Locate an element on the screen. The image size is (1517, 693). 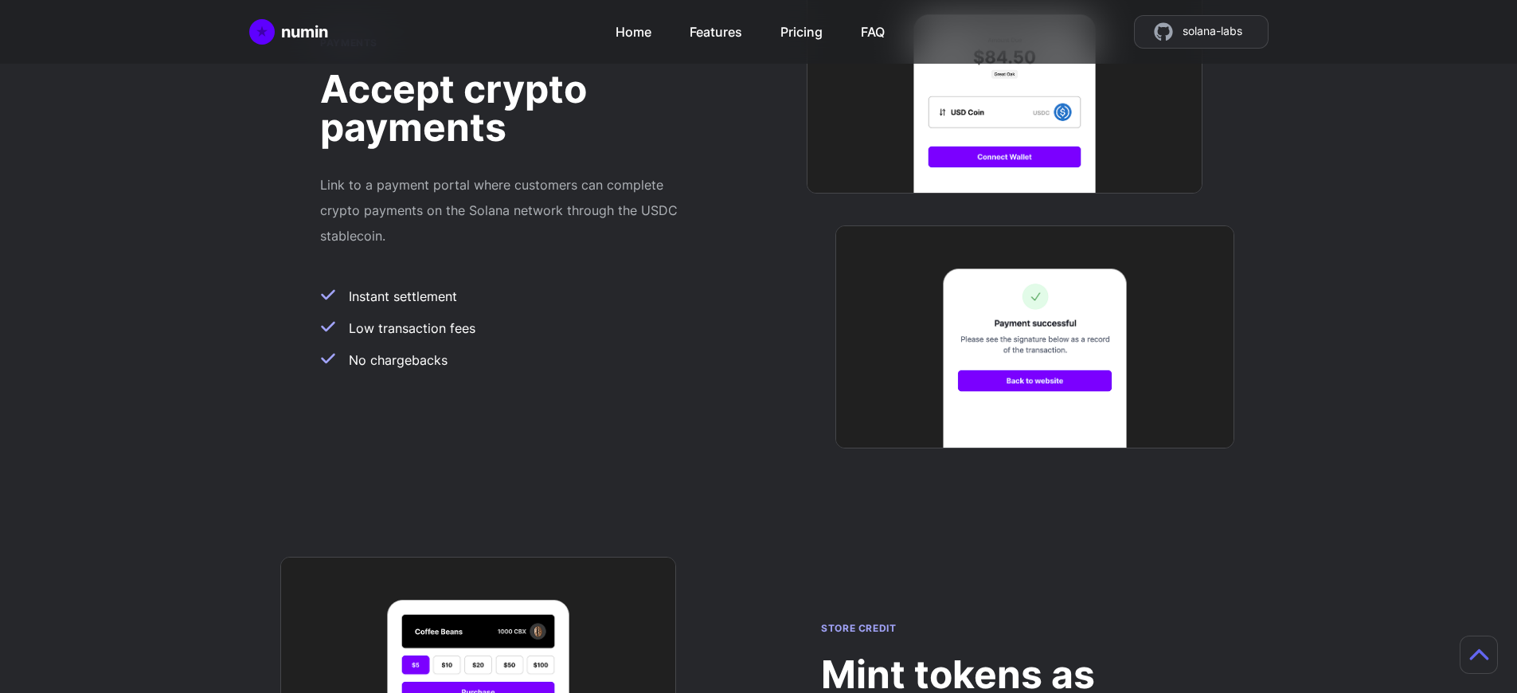
h2: Accept crypto payments is located at coordinates (508, 108).